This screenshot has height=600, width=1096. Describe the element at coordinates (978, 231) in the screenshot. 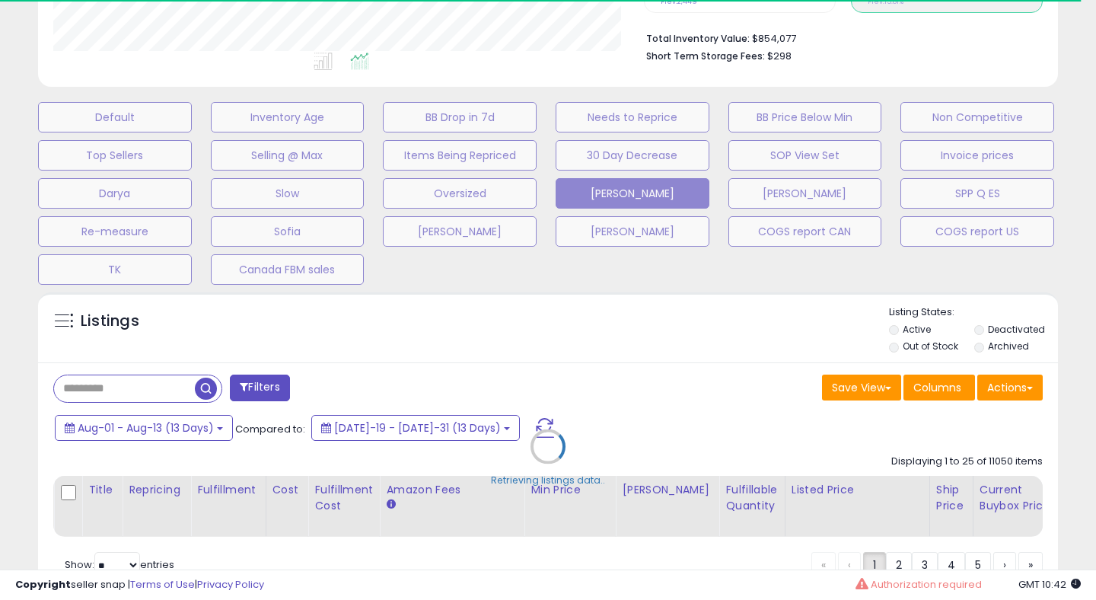

I see `button: COGS report US` at that location.